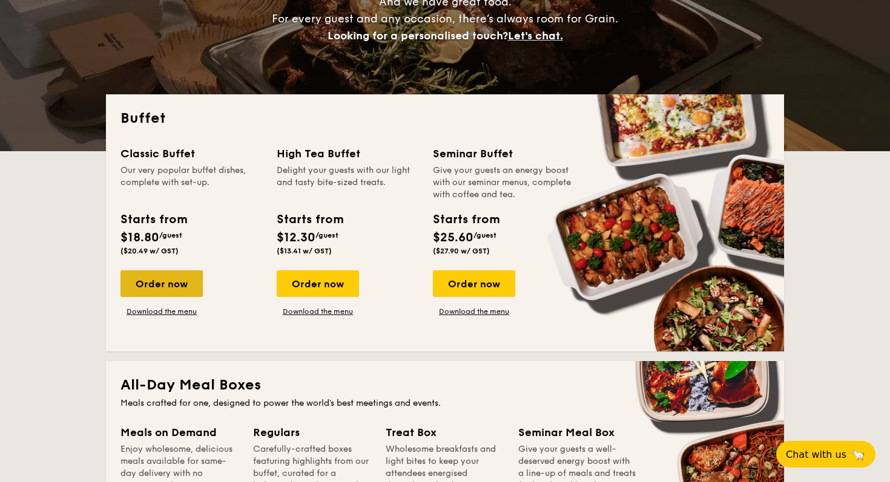  I want to click on div: Meals on Demand, so click(179, 433).